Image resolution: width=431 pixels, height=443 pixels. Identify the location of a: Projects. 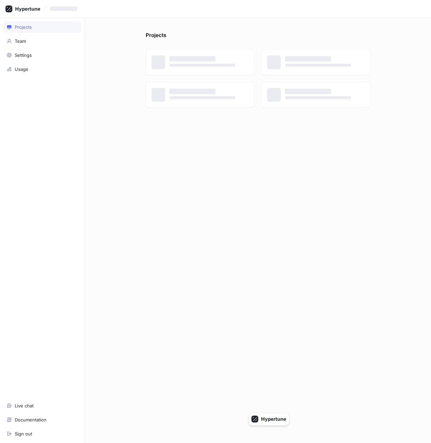
(42, 27).